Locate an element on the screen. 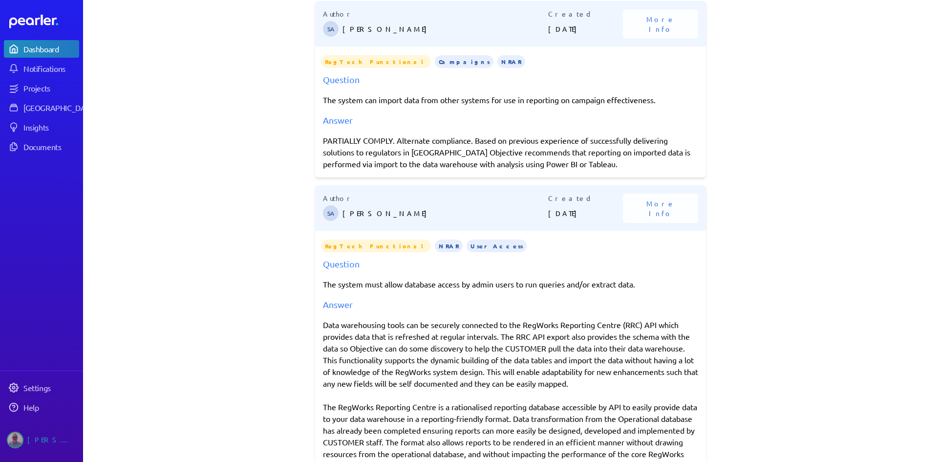 The width and height of the screenshot is (938, 462). div: Help is located at coordinates (51, 407).